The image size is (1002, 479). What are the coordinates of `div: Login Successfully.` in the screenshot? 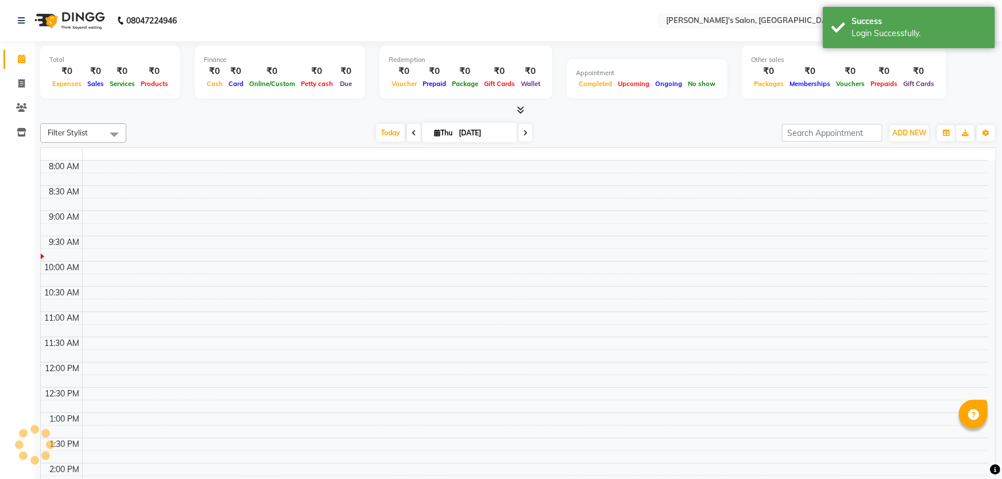 It's located at (918, 33).